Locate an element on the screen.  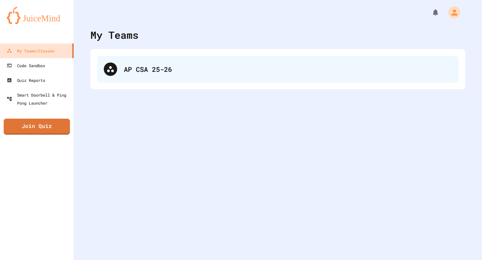
div: Code Sandbox is located at coordinates (26, 66).